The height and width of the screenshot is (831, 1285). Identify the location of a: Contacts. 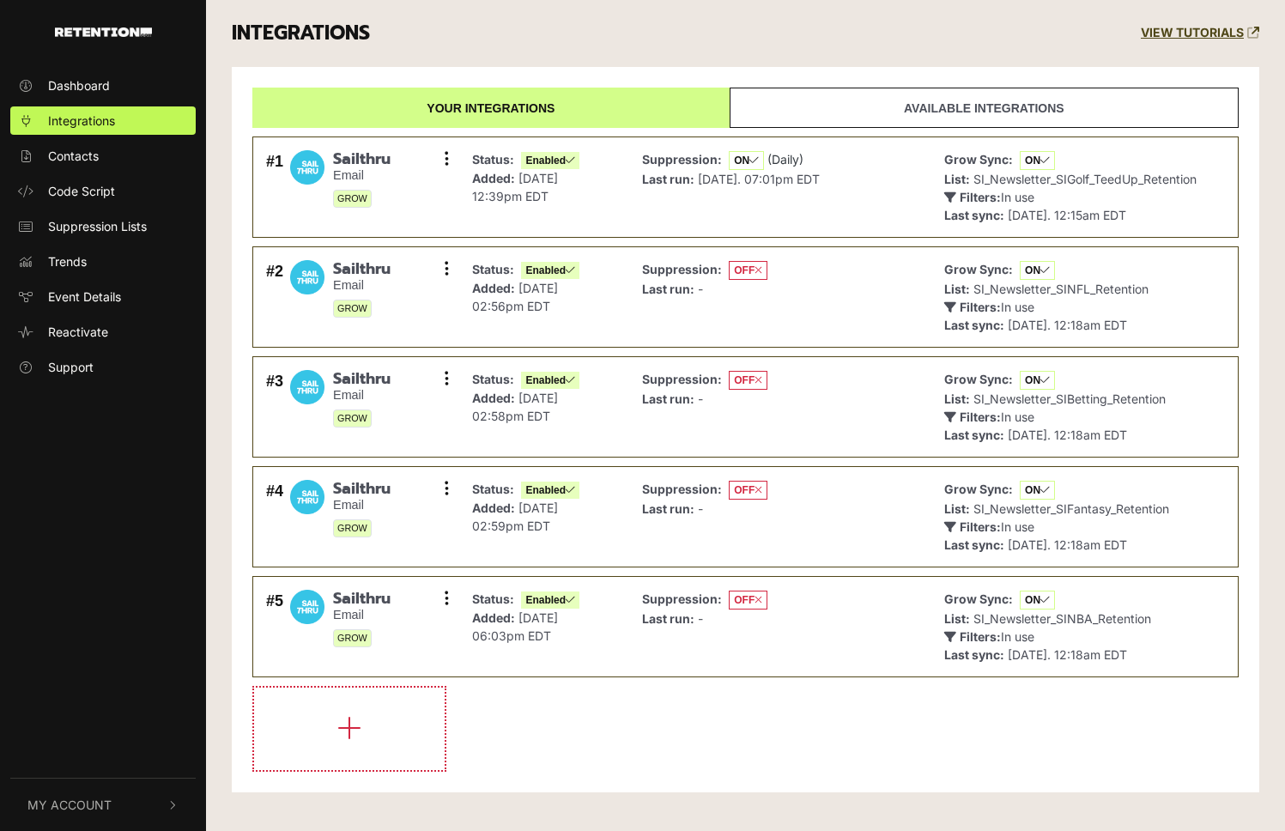
(103, 155).